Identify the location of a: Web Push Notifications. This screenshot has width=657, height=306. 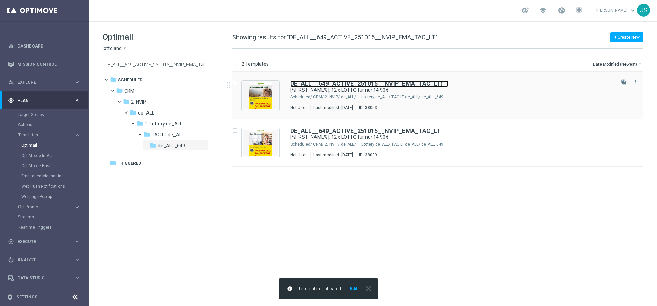
(46, 187).